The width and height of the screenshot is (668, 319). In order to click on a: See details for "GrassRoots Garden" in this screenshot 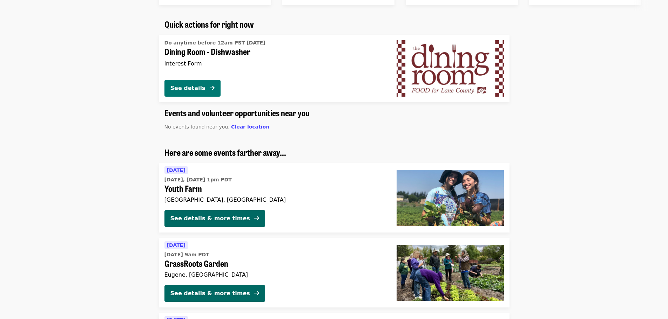, I will do `click(334, 273)`.